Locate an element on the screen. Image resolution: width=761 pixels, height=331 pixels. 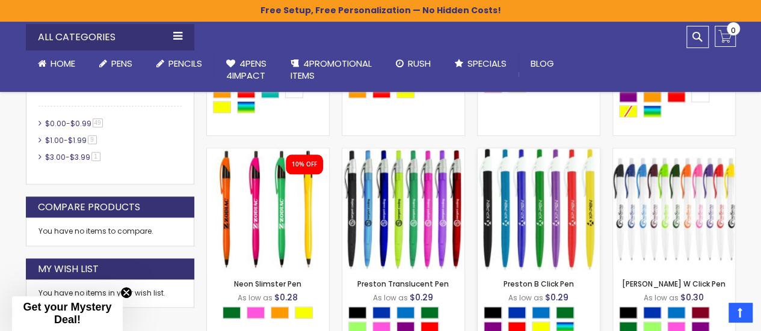
div: Get your Mystery Deal!Close teaser is located at coordinates (67, 314).